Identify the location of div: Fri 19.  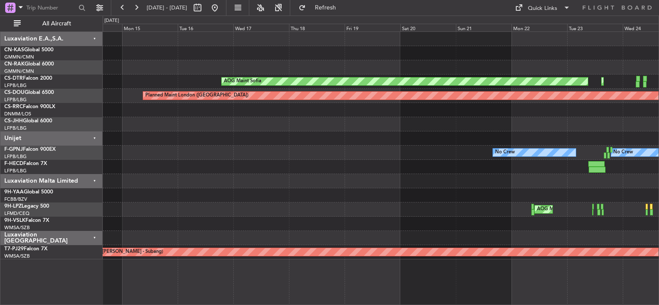
(372, 28).